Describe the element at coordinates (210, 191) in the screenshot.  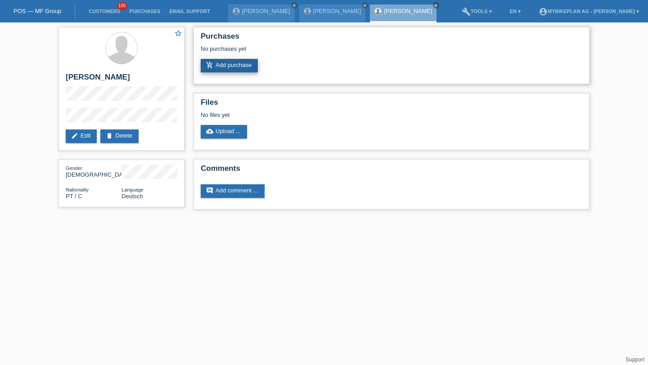
I see `i: comment` at that location.